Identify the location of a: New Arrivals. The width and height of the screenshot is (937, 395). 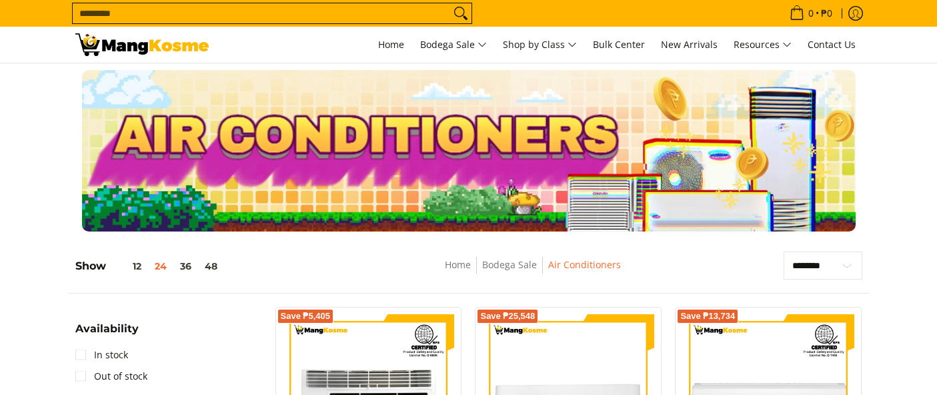
(689, 45).